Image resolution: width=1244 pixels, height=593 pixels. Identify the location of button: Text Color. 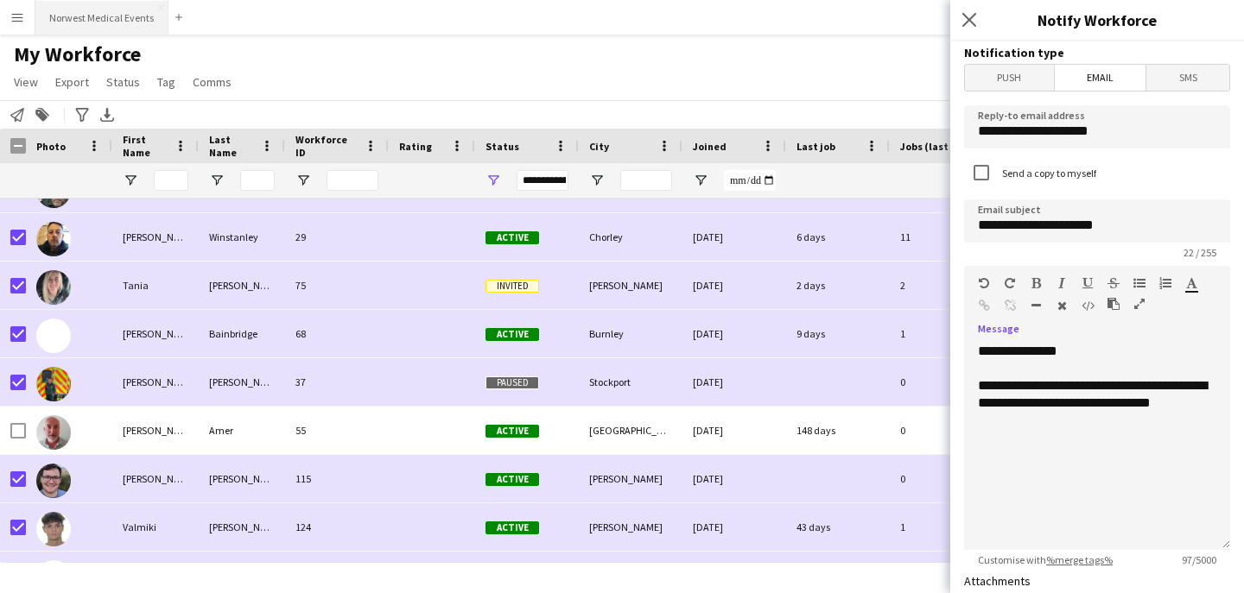
(1191, 283).